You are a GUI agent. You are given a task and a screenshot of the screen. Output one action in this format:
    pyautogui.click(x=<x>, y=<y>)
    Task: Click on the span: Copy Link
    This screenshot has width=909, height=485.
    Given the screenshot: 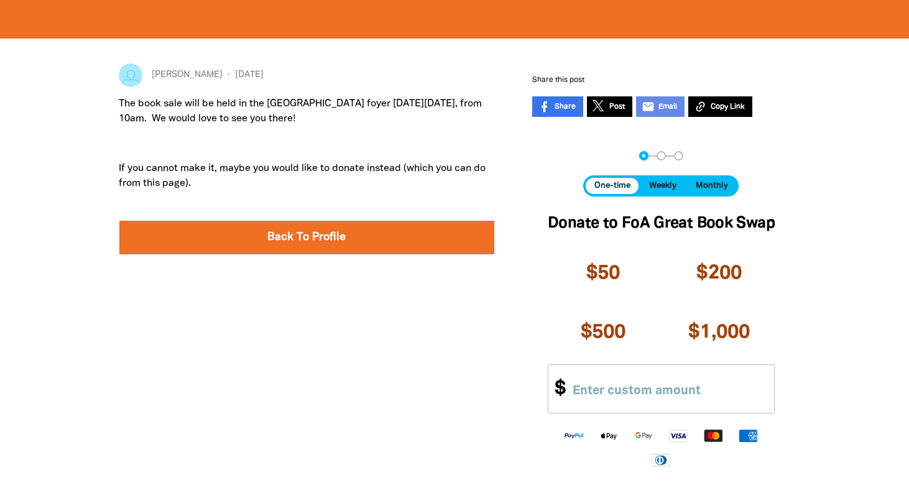 What is the action you would take?
    pyautogui.click(x=727, y=107)
    